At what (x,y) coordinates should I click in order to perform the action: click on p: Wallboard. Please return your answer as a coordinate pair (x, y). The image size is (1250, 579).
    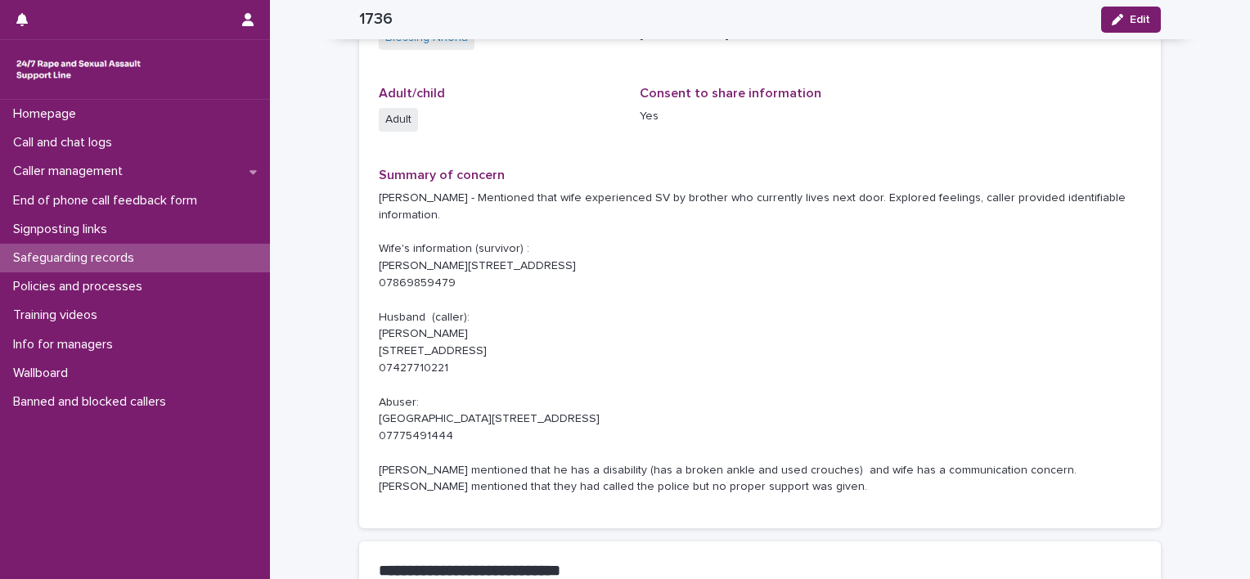
    Looking at the image, I should click on (43, 373).